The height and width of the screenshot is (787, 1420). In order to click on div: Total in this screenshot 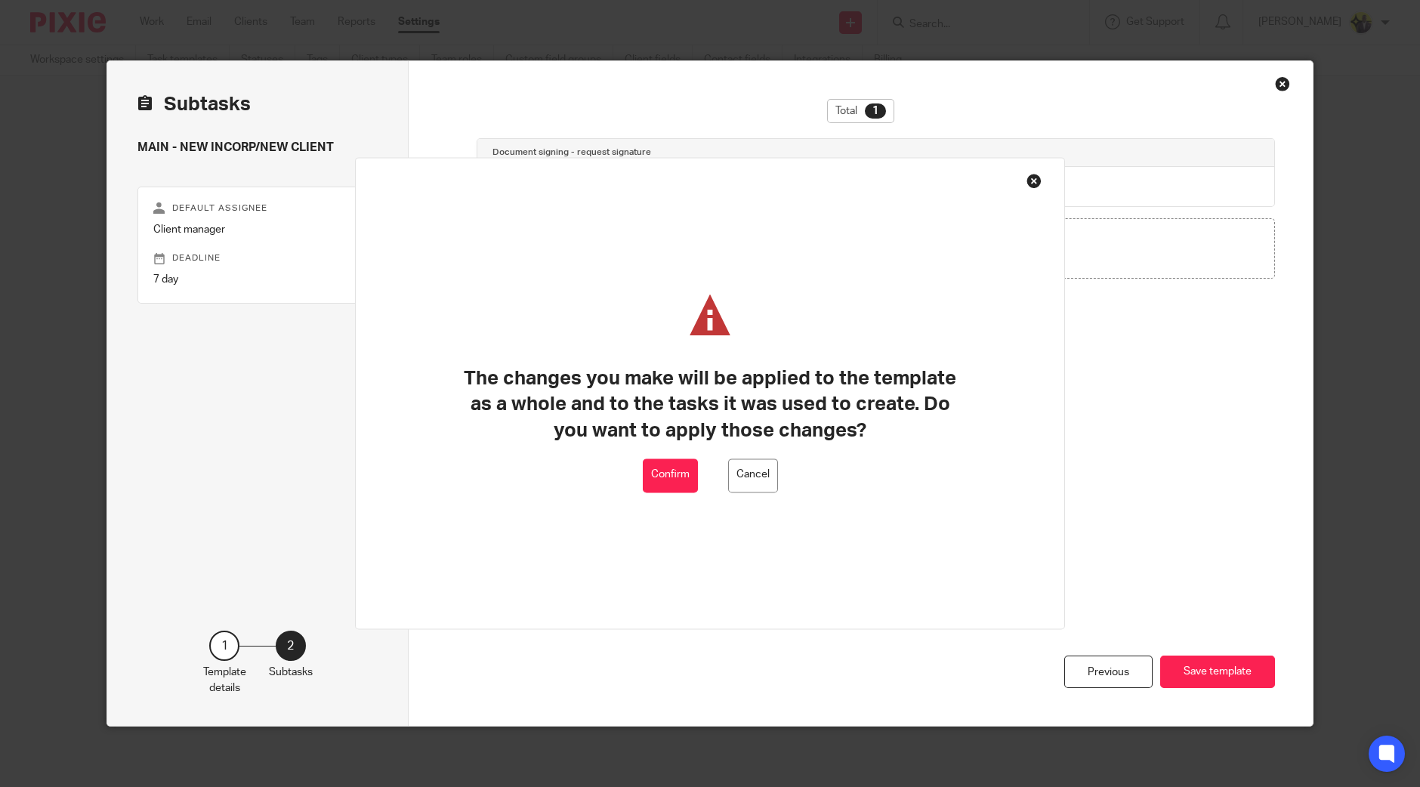, I will do `click(860, 111)`.